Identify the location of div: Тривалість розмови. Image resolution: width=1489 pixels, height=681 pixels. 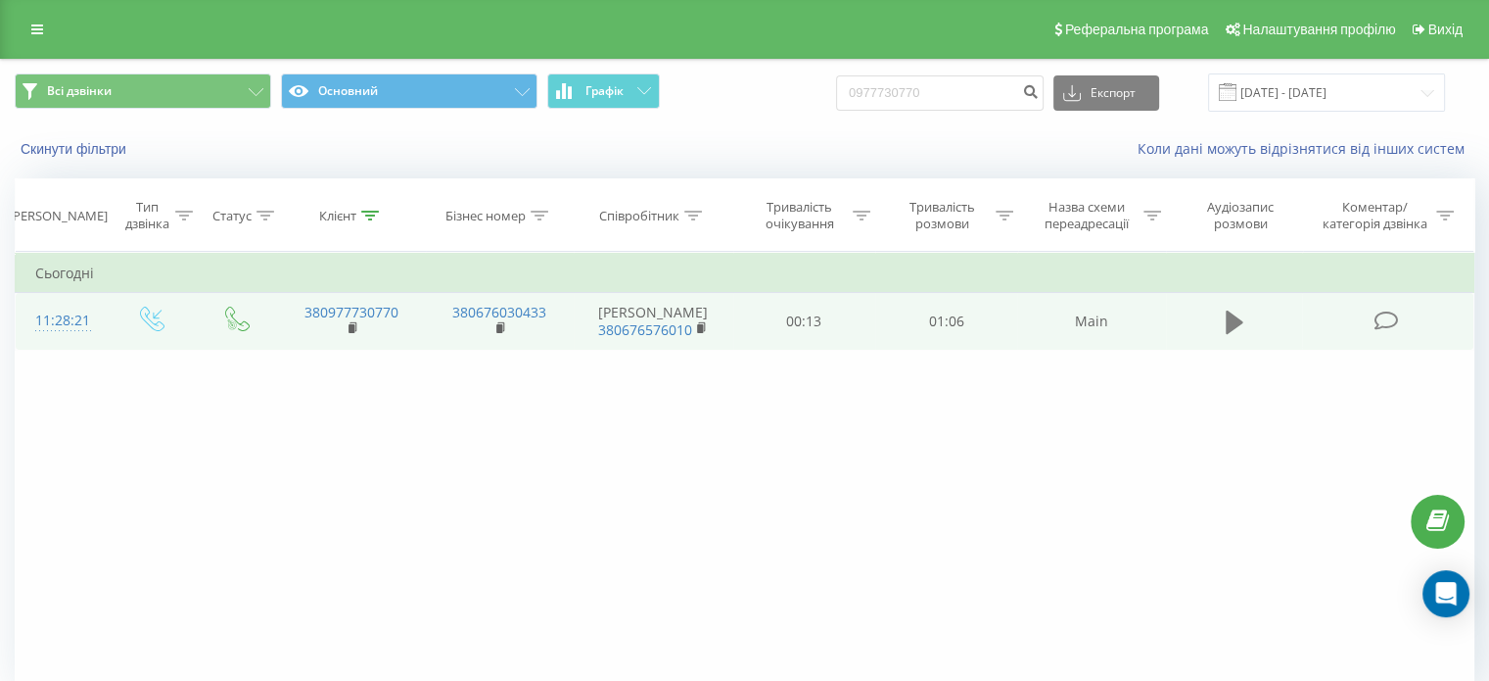
(942, 215).